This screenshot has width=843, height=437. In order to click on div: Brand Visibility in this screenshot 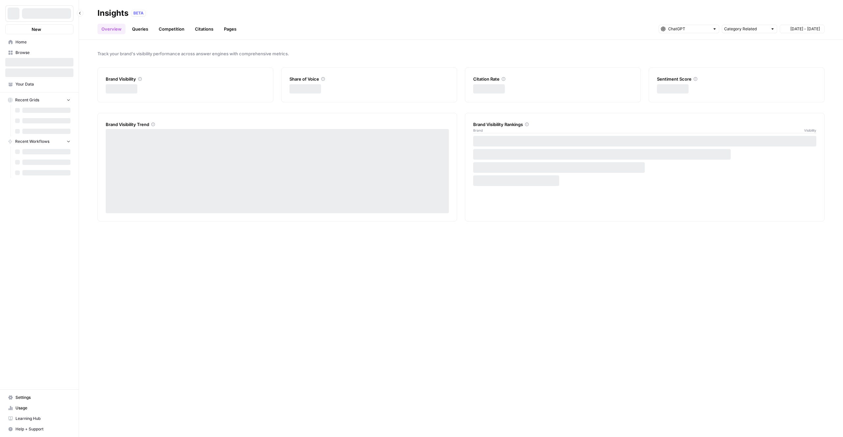, I will do `click(185, 79)`.